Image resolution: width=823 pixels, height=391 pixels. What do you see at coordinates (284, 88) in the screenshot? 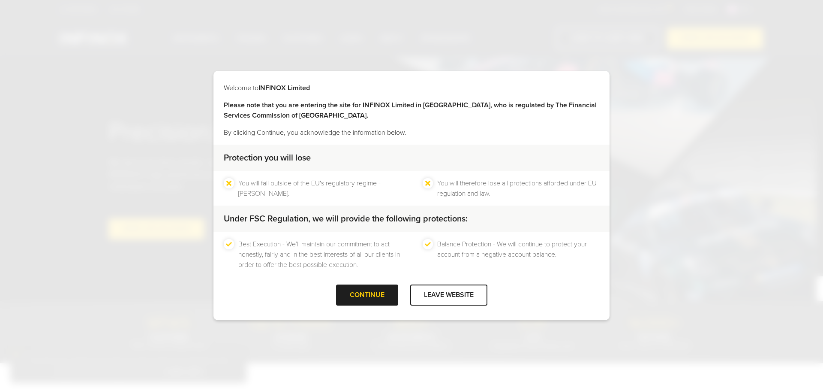
I see `strong: INFINOX Limited` at bounding box center [284, 88].